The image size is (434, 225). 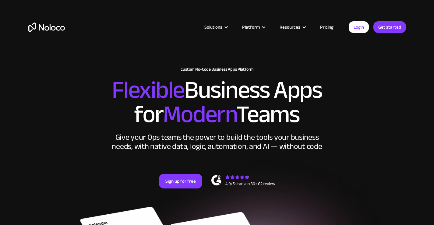 What do you see at coordinates (148, 90) in the screenshot?
I see `span: Flexible` at bounding box center [148, 90].